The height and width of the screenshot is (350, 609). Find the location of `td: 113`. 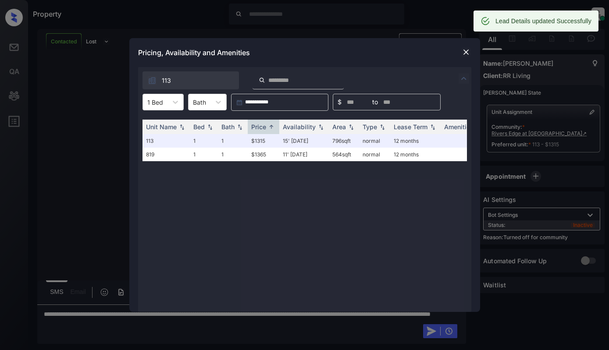

td: 113 is located at coordinates (166, 141).